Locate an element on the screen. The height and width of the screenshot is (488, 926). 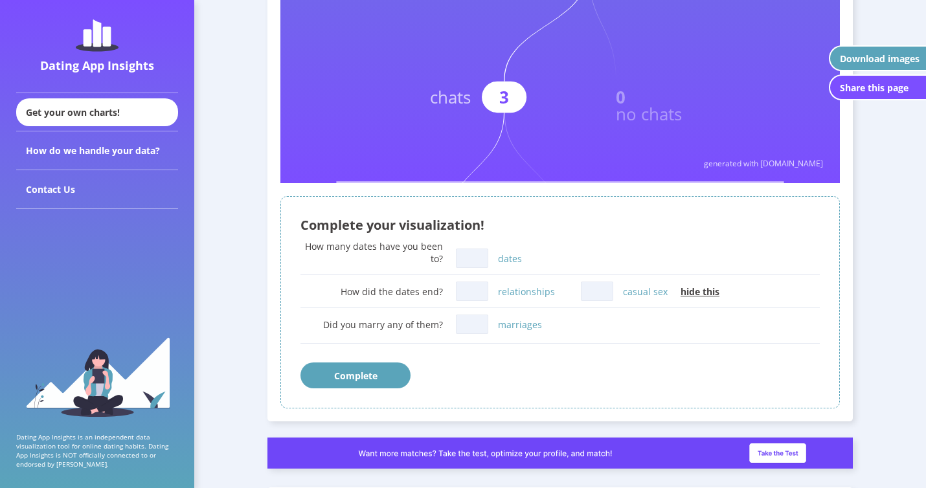
div: Share this page is located at coordinates (874, 87).